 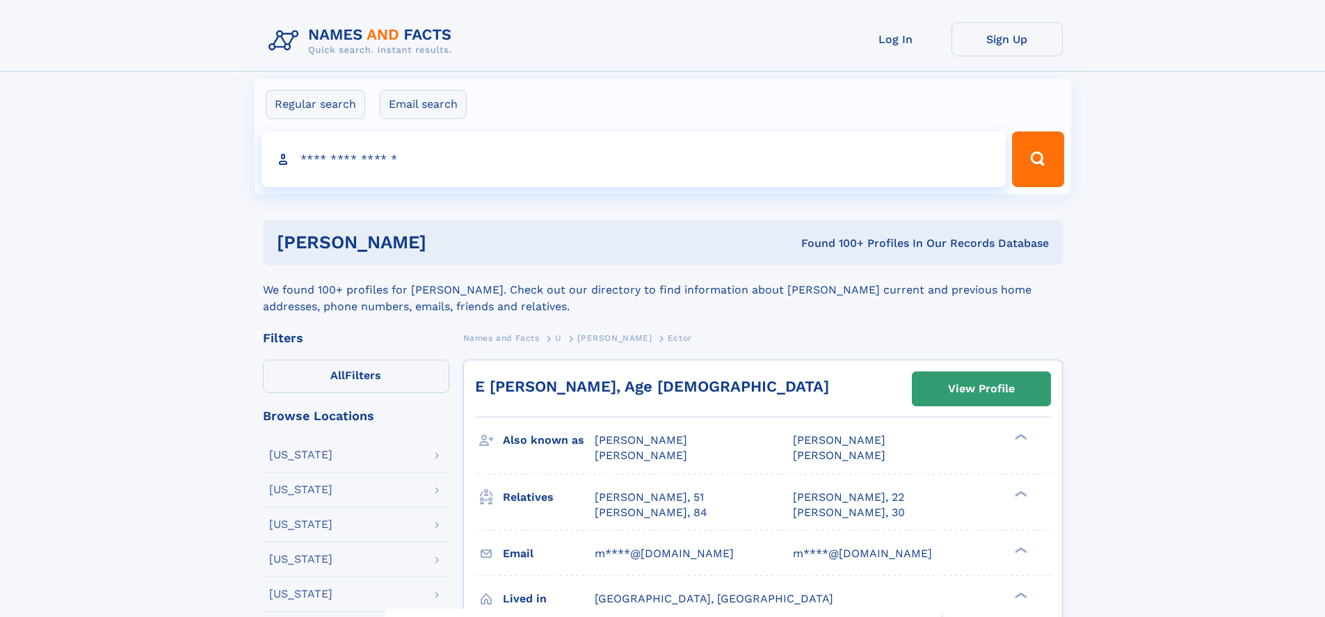 I want to click on label: Filters, so click(x=356, y=376).